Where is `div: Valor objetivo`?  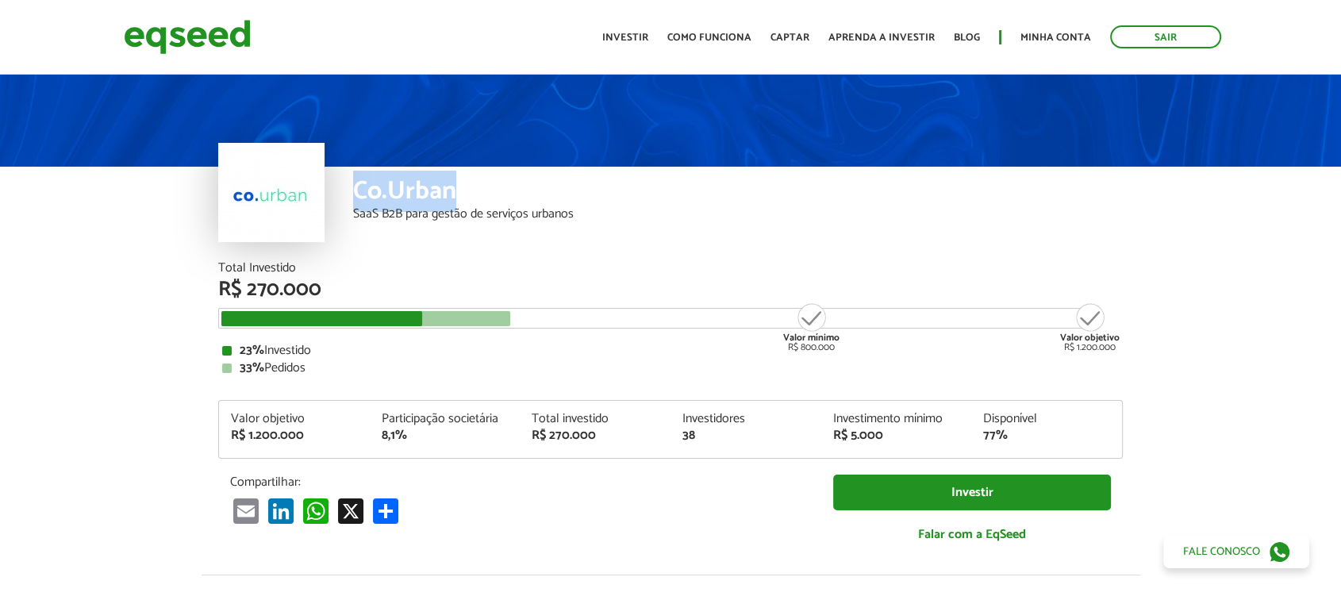
div: Valor objetivo is located at coordinates (294, 419).